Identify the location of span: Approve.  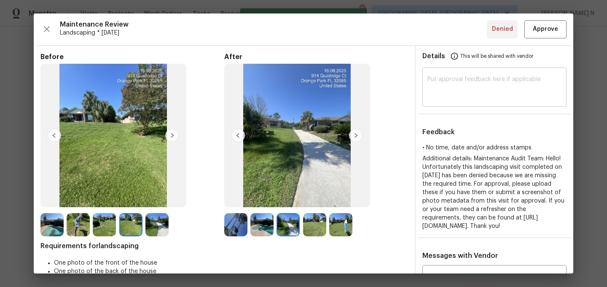
(545, 29).